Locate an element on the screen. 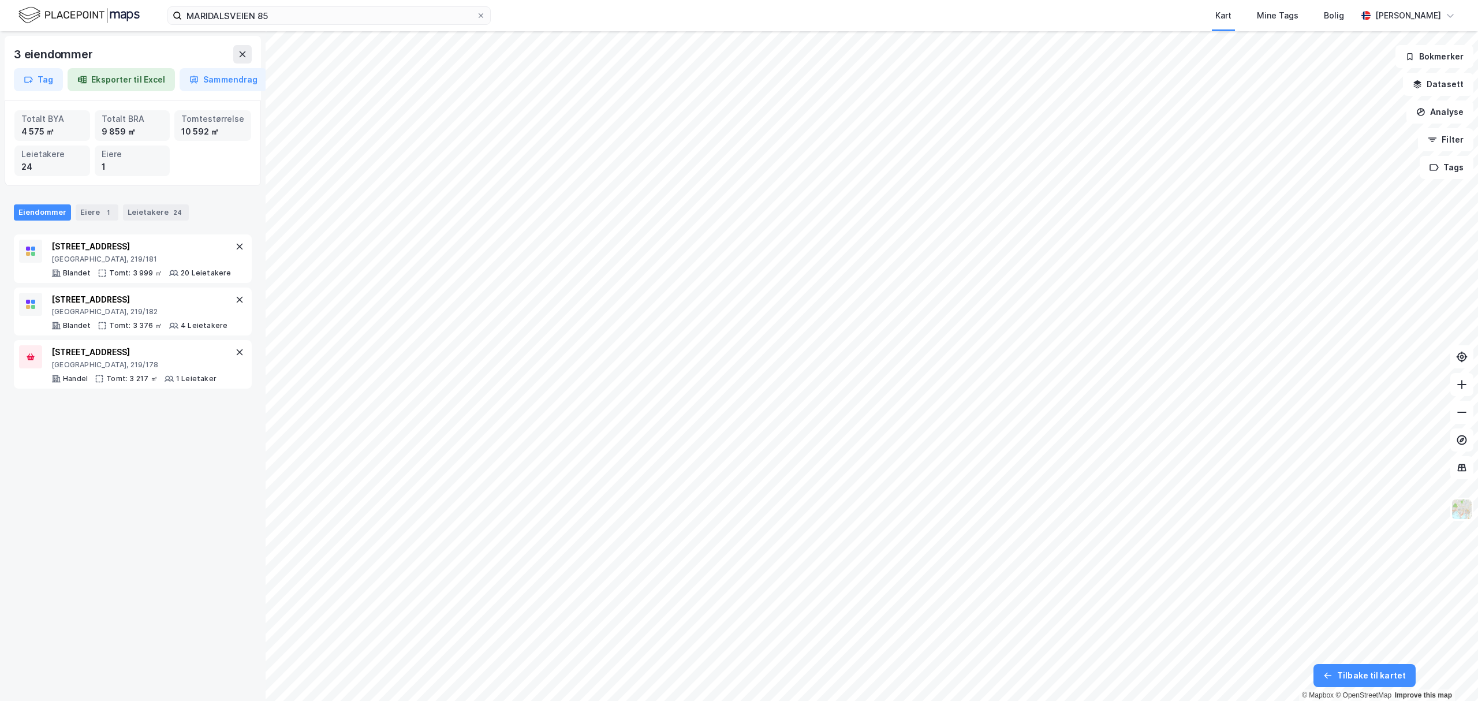  div: Tomt: 3 999 ㎡ is located at coordinates (136, 273).